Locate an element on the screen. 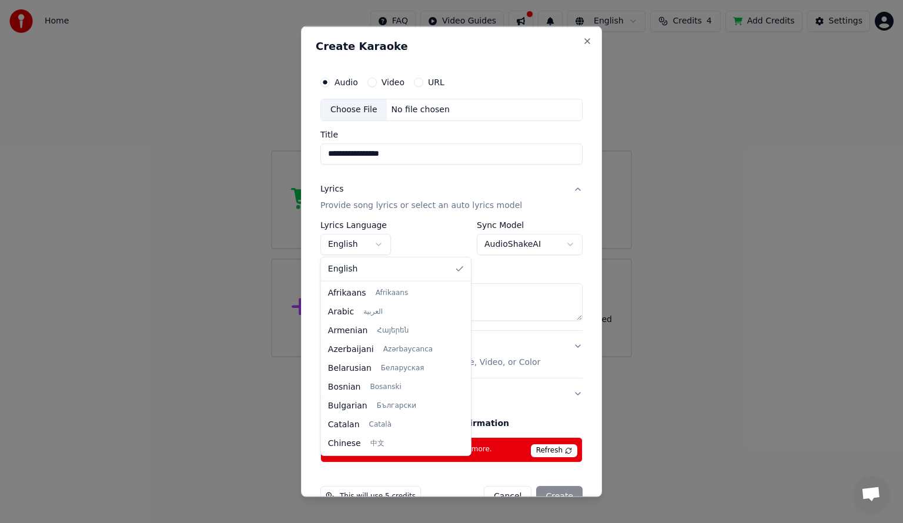 The height and width of the screenshot is (523, 903). span: Bulgarian is located at coordinates (348, 406).